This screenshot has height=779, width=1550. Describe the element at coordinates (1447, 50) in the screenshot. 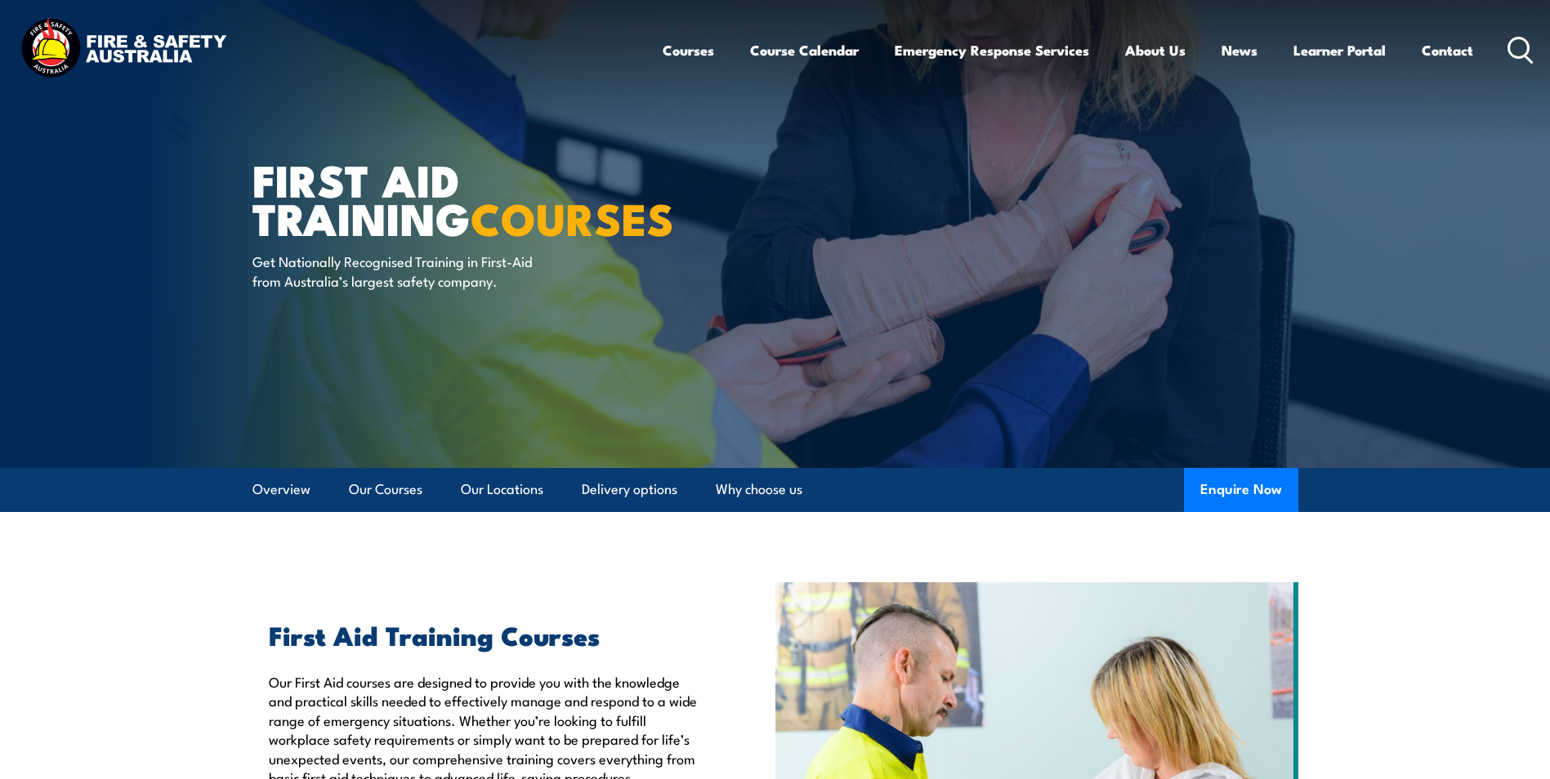

I see `a: Contact` at that location.